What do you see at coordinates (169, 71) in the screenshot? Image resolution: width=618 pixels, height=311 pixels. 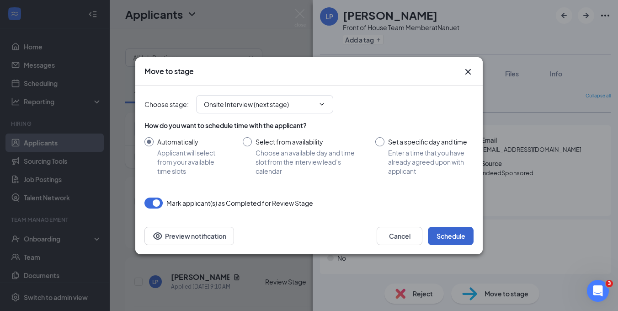 I see `h3: Move to stage` at bounding box center [169, 71].